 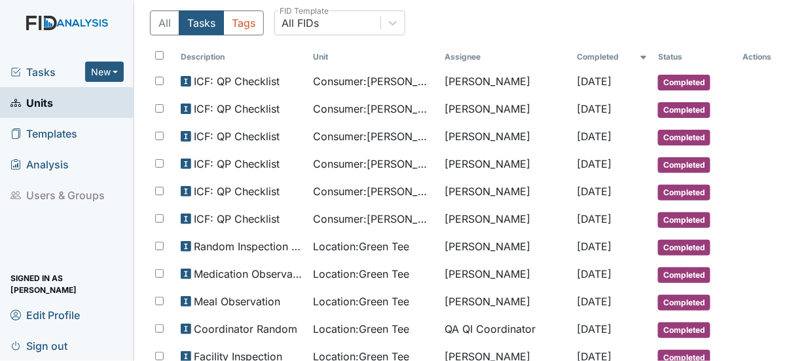 I want to click on button: Tags, so click(x=243, y=23).